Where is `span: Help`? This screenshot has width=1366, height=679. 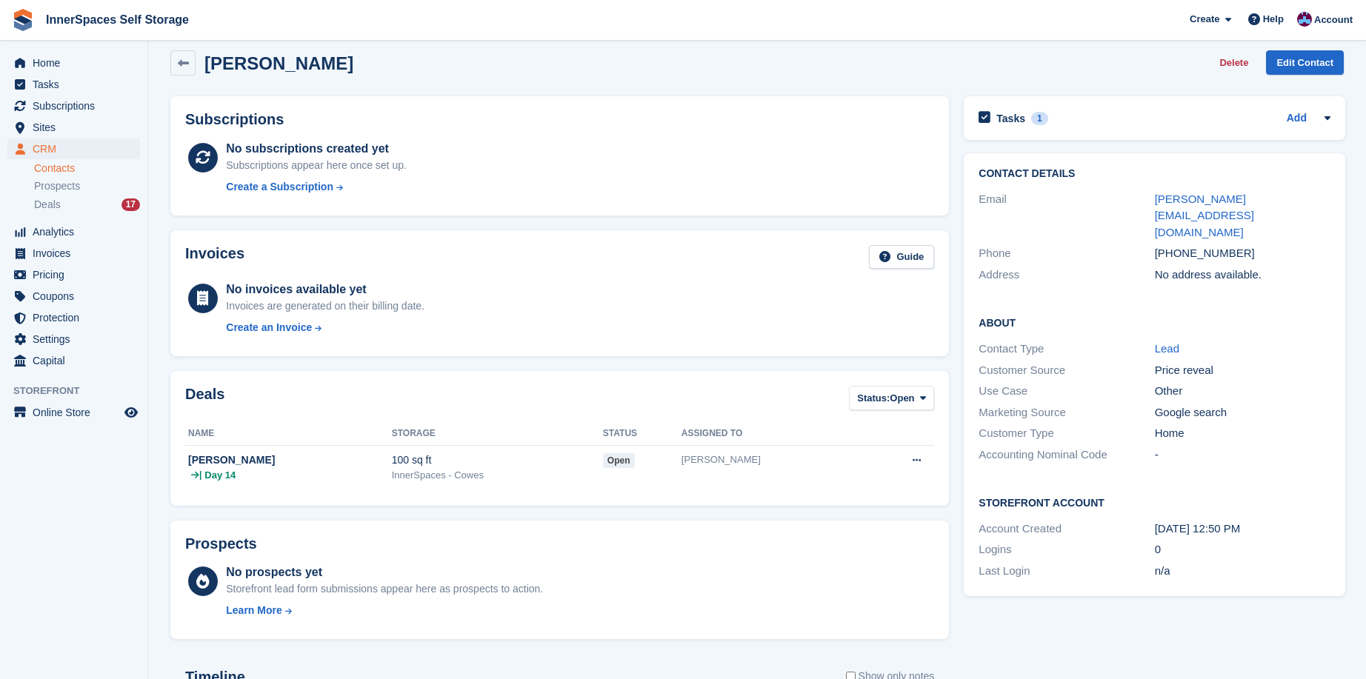
span: Help is located at coordinates (1274, 19).